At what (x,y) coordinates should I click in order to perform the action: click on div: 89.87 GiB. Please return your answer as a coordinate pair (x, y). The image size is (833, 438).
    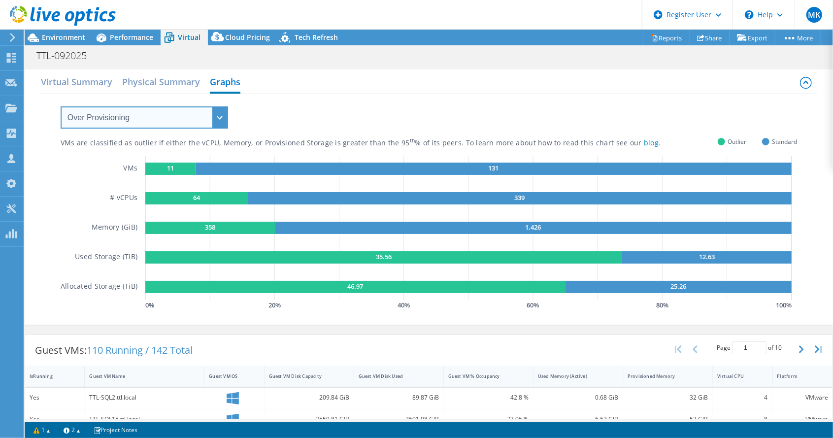
    Looking at the image, I should click on (399, 398).